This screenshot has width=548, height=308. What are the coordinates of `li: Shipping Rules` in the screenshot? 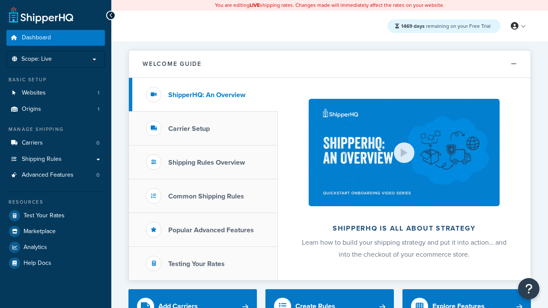 It's located at (56, 159).